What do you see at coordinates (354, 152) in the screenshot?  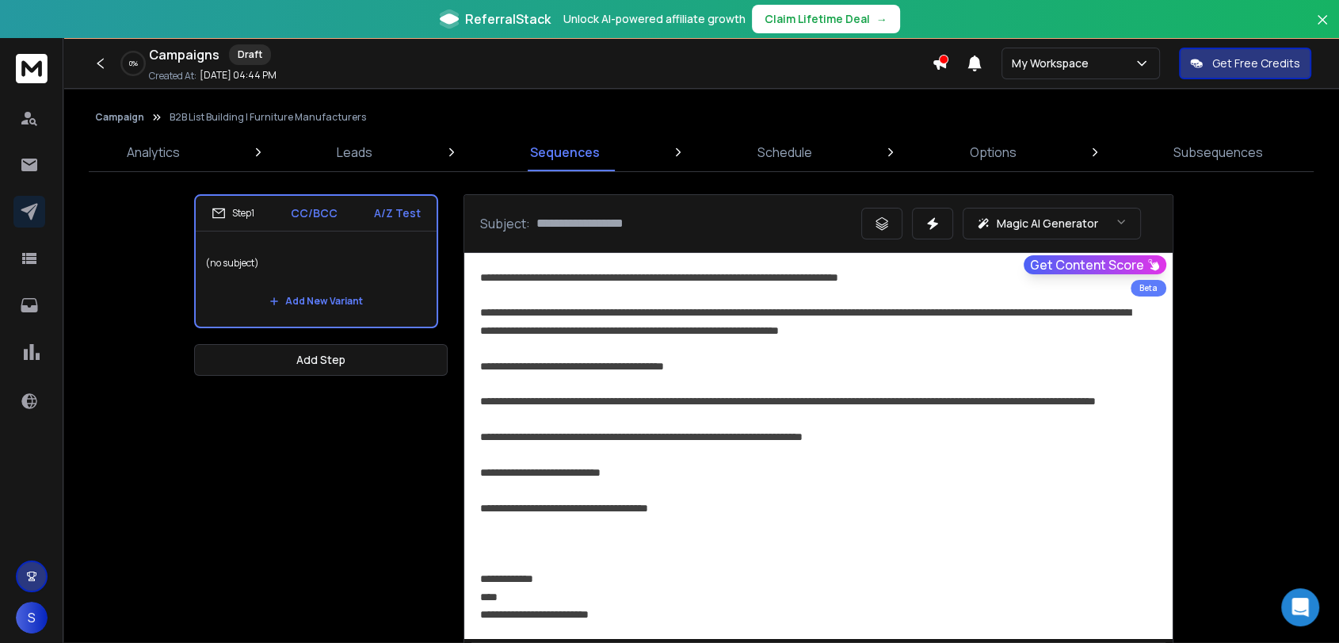 I see `p: Leads` at bounding box center [354, 152].